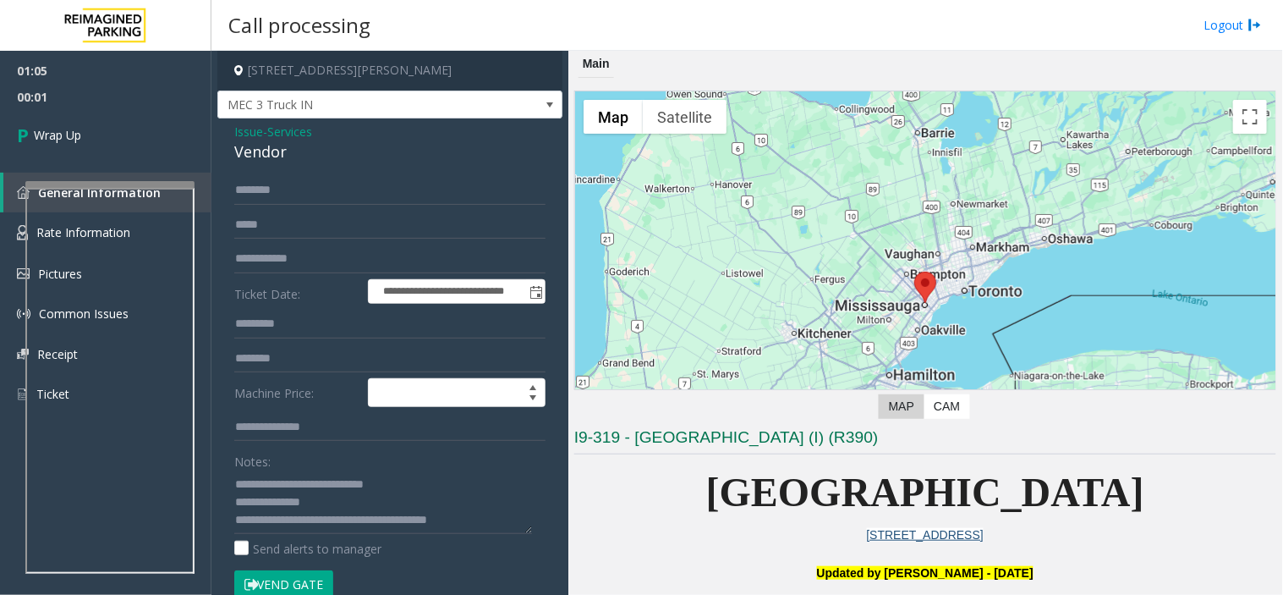  What do you see at coordinates (308, 548) in the screenshot?
I see `label: Send alerts to manager` at bounding box center [308, 548].